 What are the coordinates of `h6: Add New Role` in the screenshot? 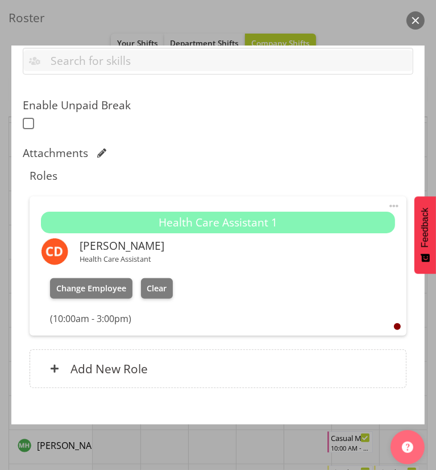 It's located at (109, 369).